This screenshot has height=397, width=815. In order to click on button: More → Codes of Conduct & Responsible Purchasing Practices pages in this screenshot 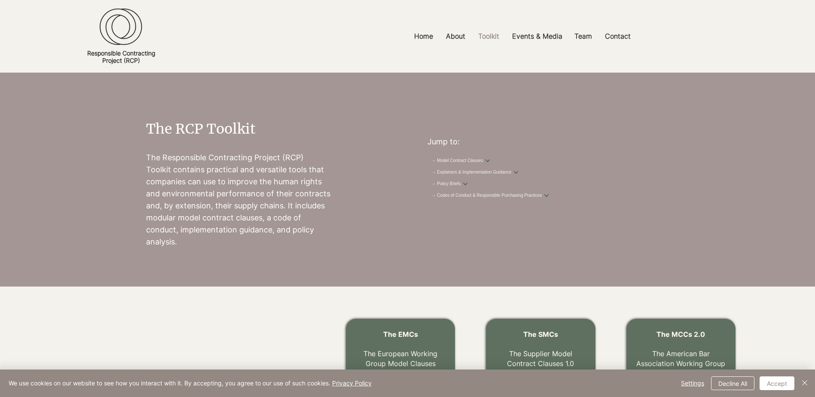, I will do `click(546, 195)`.